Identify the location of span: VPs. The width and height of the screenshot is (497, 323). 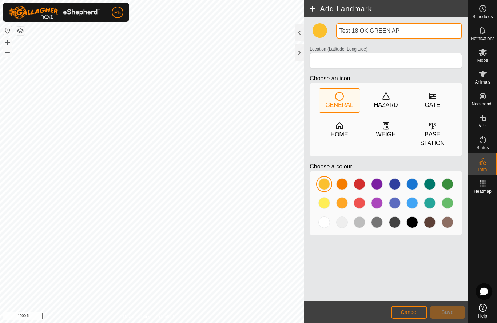
(482, 126).